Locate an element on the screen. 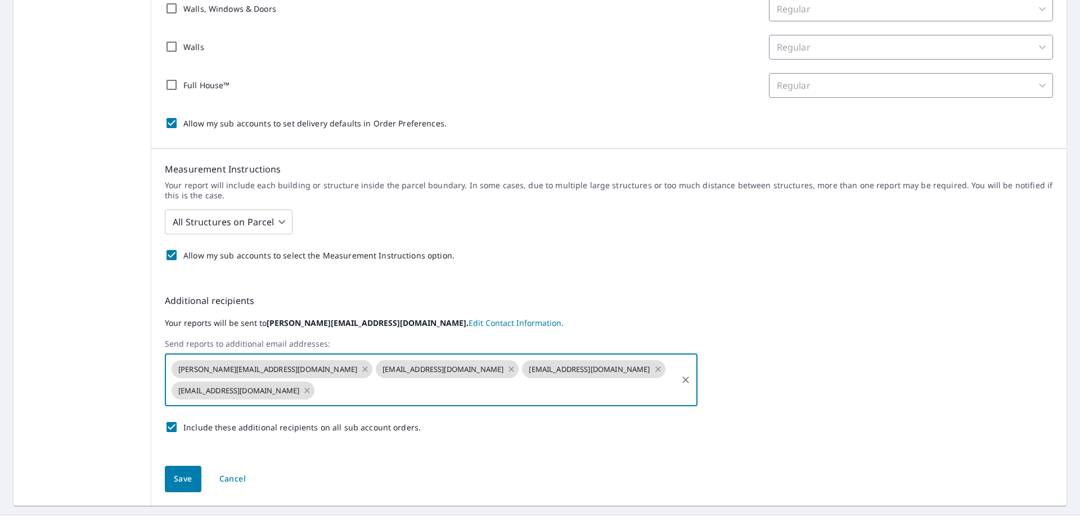 The width and height of the screenshot is (1080, 522). p: Walls, Windows & Doors is located at coordinates (229, 8).